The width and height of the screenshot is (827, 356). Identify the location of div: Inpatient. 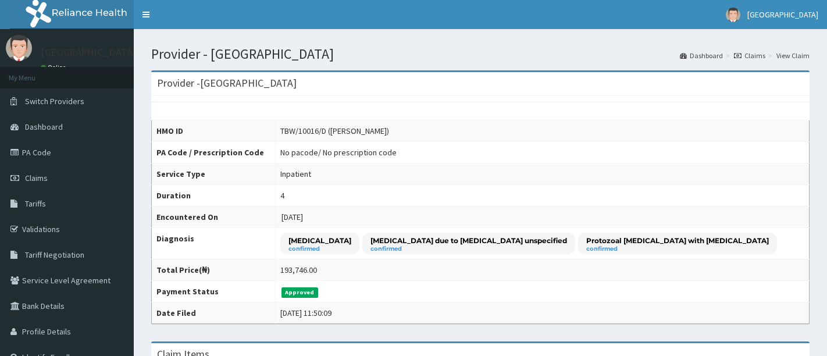
(295, 174).